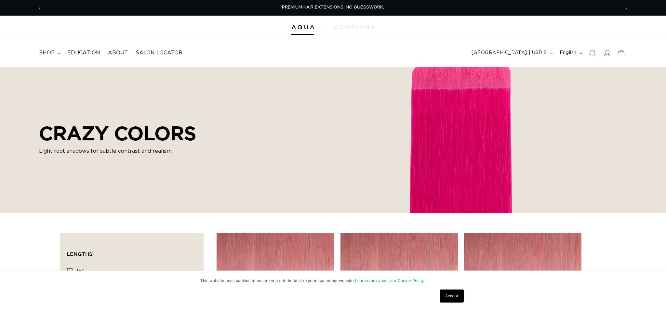  Describe the element at coordinates (79, 254) in the screenshot. I see `span: Lengths` at that location.